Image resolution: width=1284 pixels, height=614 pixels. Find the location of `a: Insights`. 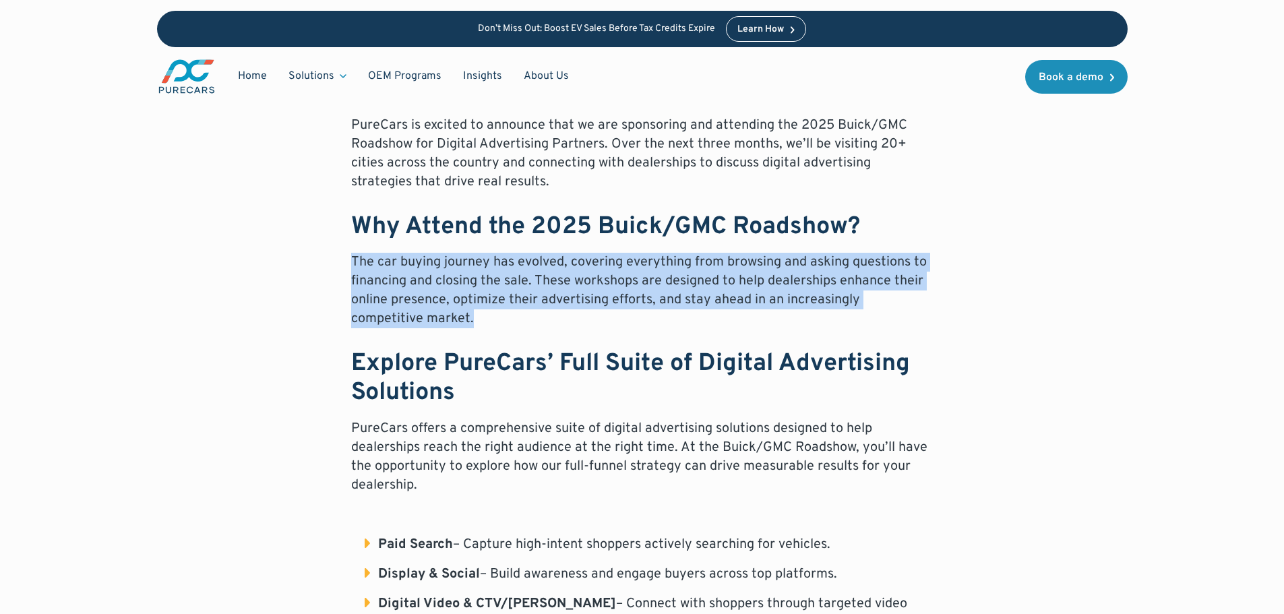

a: Insights is located at coordinates (483, 76).